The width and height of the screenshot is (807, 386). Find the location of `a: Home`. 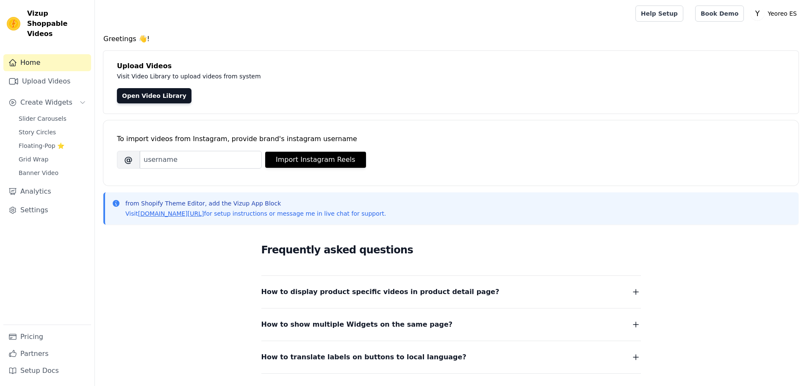

a: Home is located at coordinates (47, 63).